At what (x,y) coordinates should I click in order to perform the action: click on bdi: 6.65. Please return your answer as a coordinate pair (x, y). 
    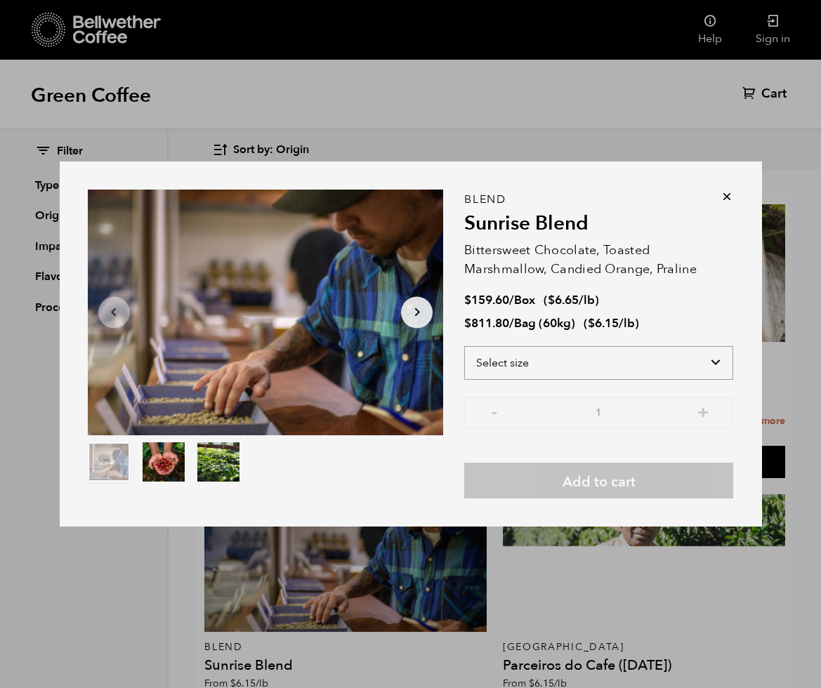
    Looking at the image, I should click on (563, 300).